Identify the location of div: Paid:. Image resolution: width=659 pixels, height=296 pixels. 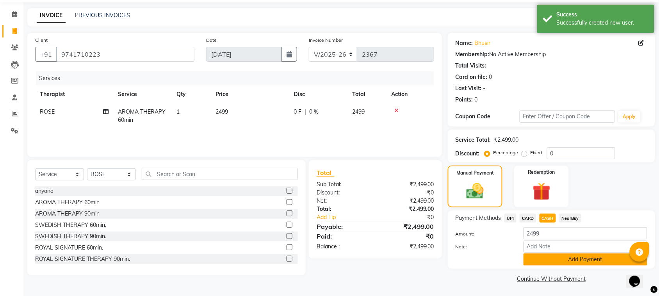
(343, 236).